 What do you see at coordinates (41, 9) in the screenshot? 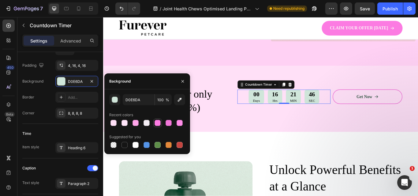
I see `p: 7` at bounding box center [41, 9].